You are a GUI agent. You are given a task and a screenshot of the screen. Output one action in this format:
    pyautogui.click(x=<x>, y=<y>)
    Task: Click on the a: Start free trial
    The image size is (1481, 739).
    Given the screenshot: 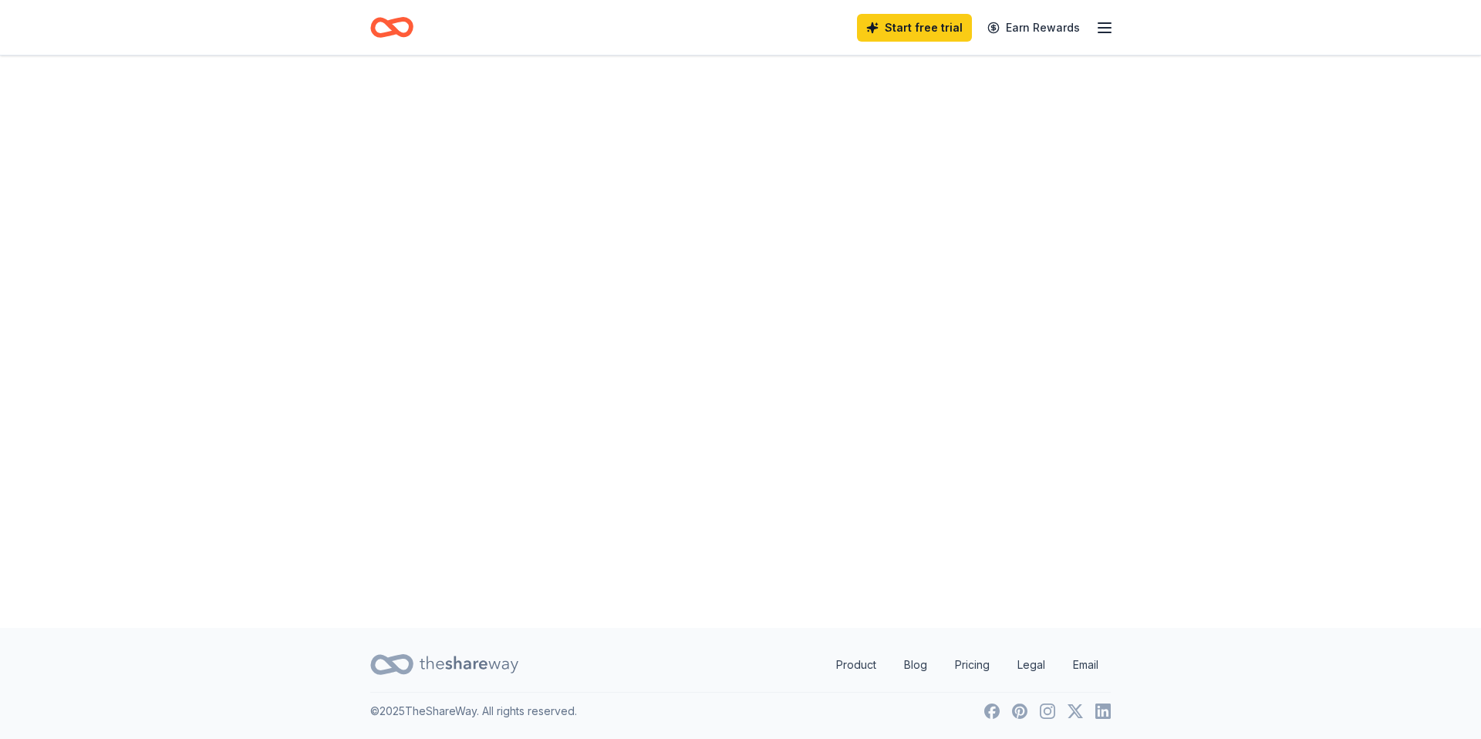 What is the action you would take?
    pyautogui.click(x=914, y=28)
    